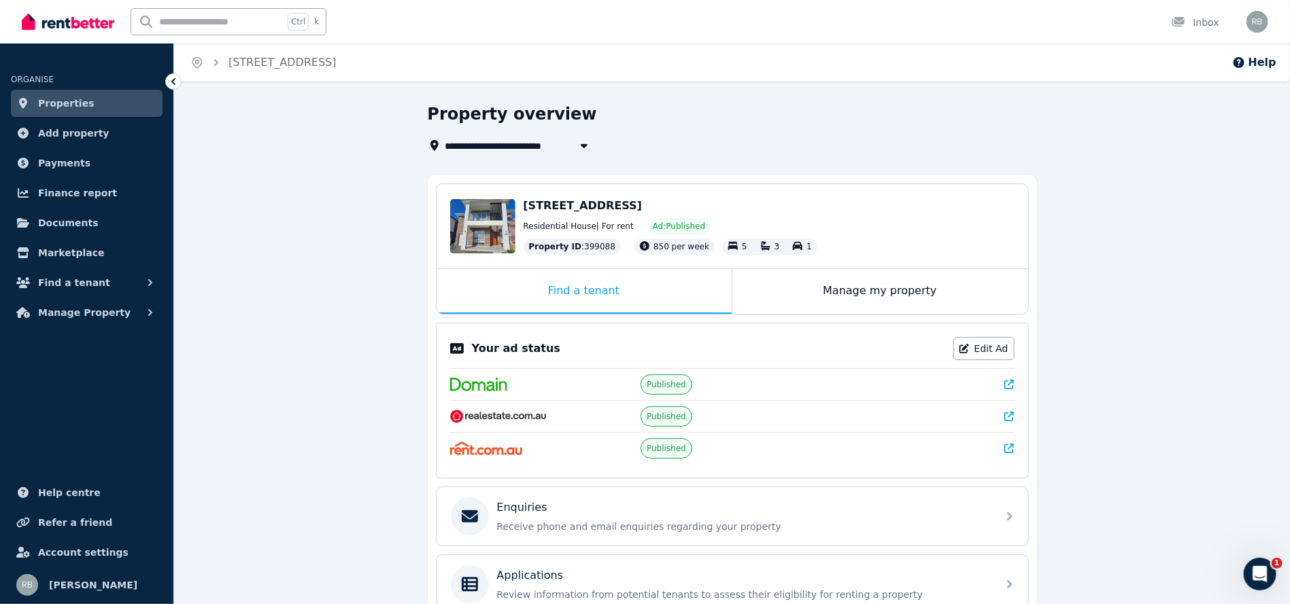 The image size is (1290, 604). What do you see at coordinates (678, 226) in the screenshot?
I see `span: Ad: Published` at bounding box center [678, 226].